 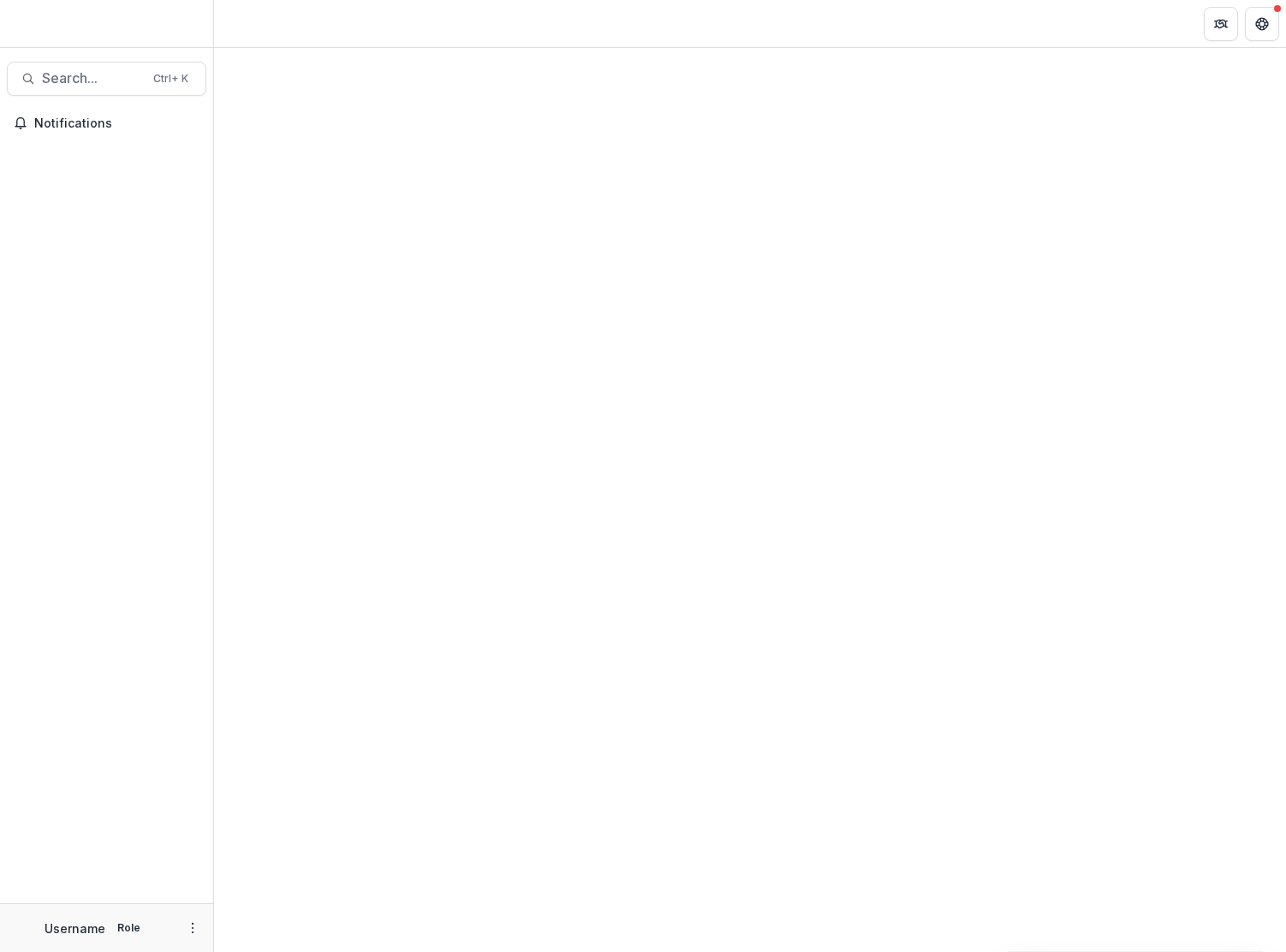 I want to click on p: Role, so click(x=128, y=928).